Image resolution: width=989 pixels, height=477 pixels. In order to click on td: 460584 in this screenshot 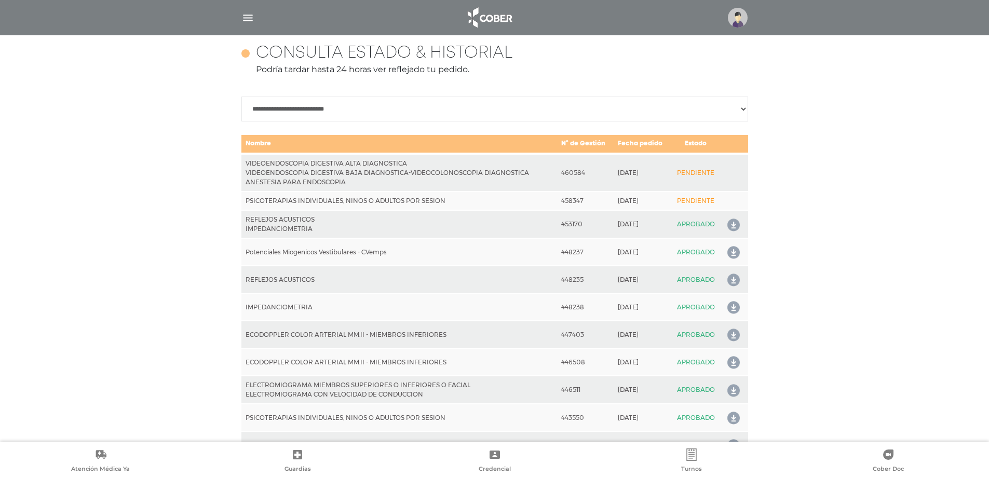, I will do `click(585, 172)`.